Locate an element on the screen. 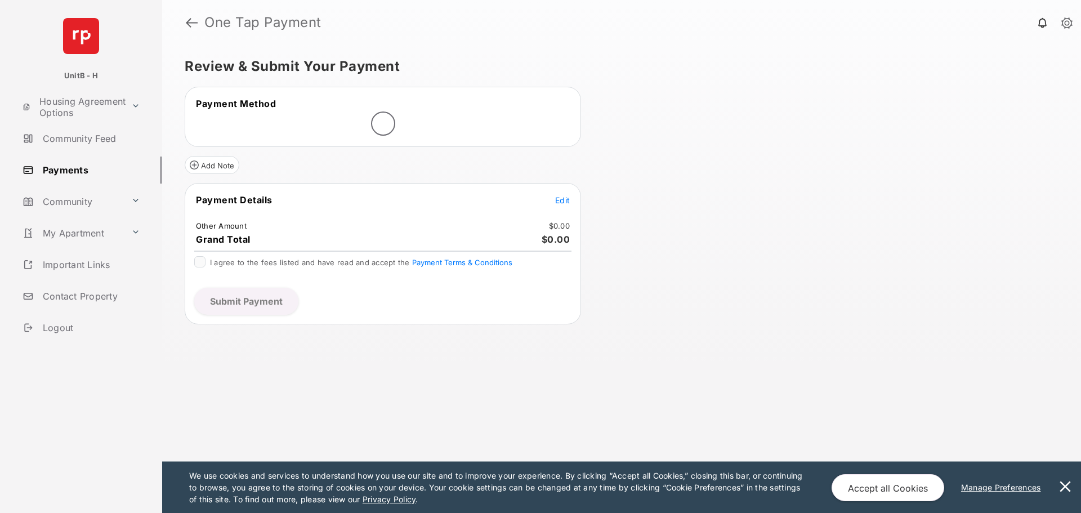 The image size is (1081, 513). a: Community is located at coordinates (72, 202).